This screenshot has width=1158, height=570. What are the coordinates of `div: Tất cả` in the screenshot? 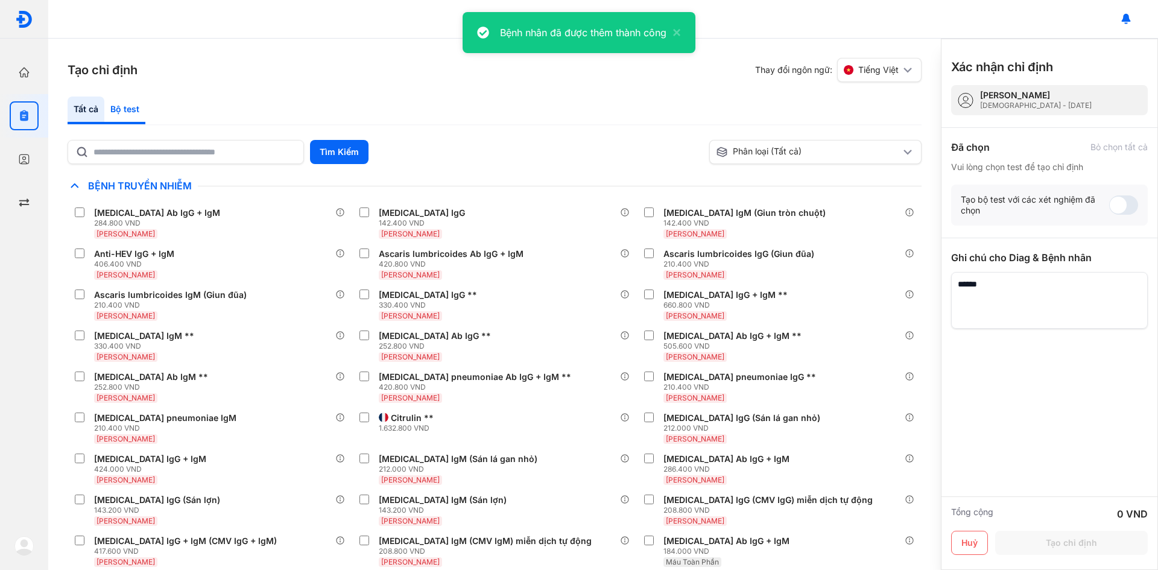 It's located at (86, 110).